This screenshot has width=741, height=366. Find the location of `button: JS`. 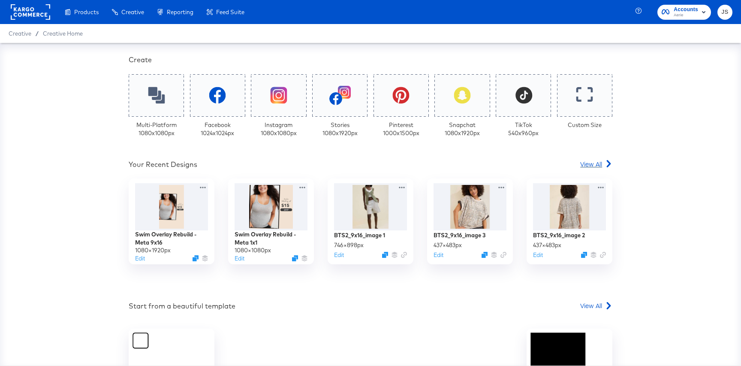

button: JS is located at coordinates (725, 12).